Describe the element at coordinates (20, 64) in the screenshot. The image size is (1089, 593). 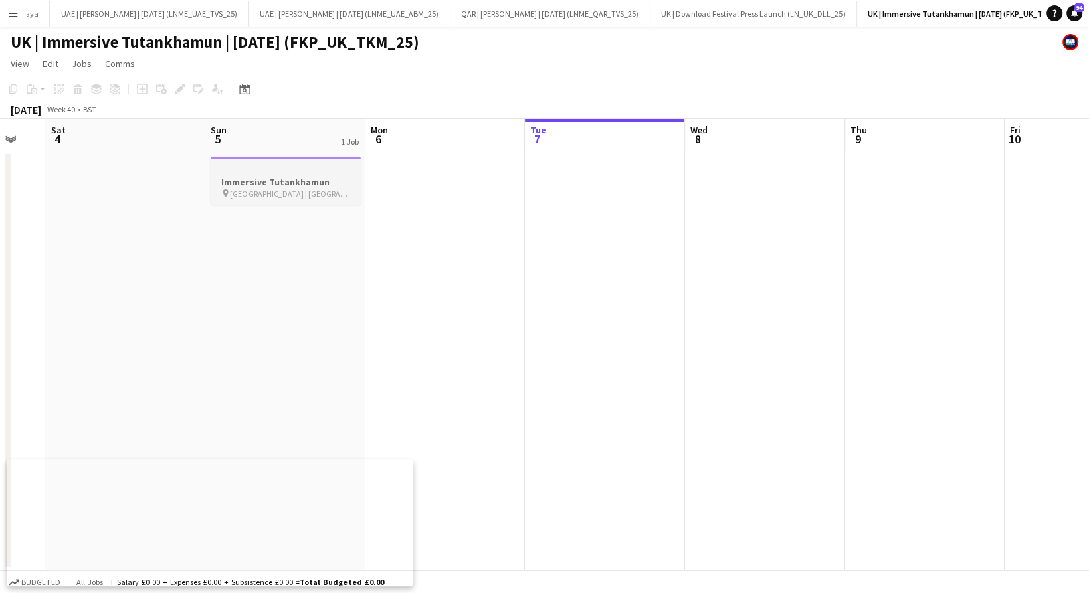
I see `span: View` at that location.